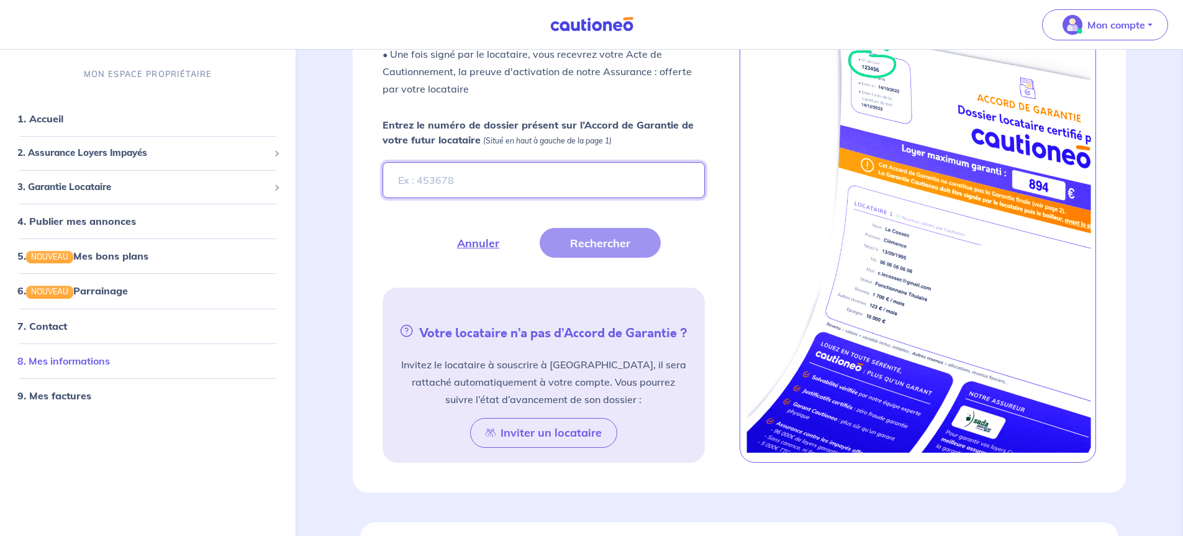  I want to click on div: 2. Assurance Loyers Impayés, so click(148, 153).